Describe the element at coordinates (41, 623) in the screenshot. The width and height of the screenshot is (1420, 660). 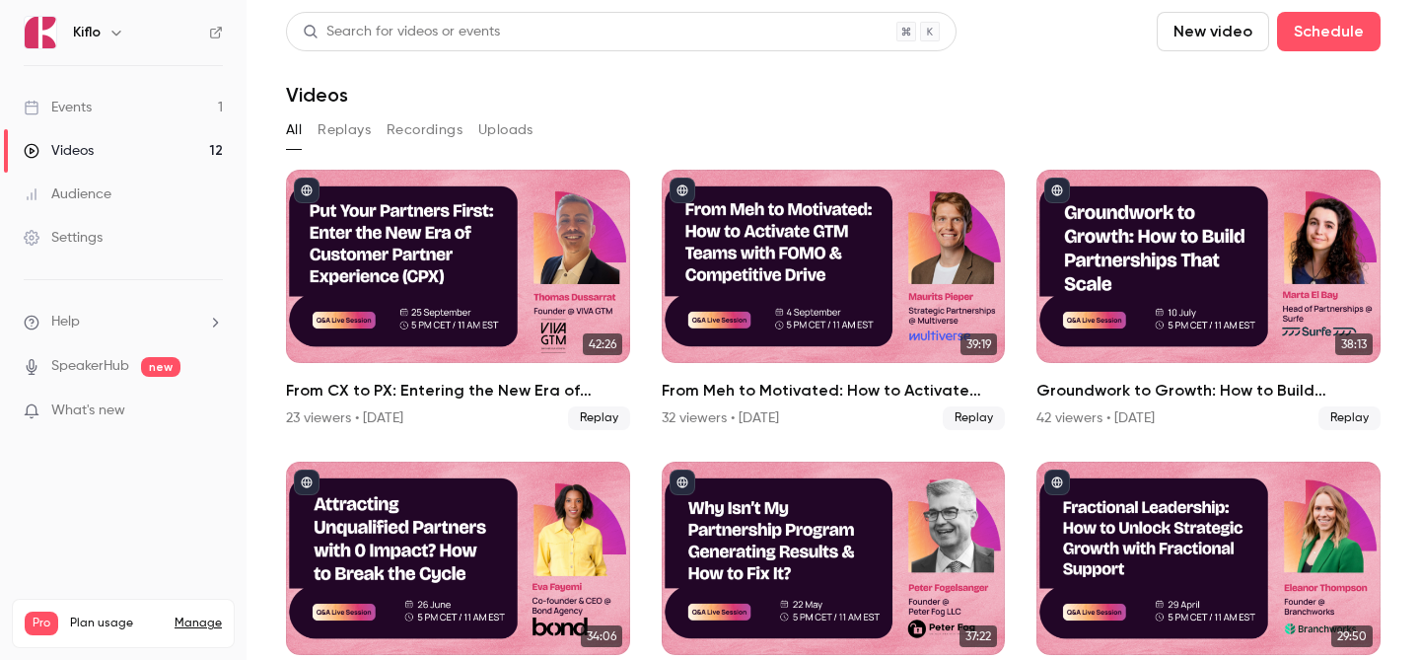
I see `span: Pro` at that location.